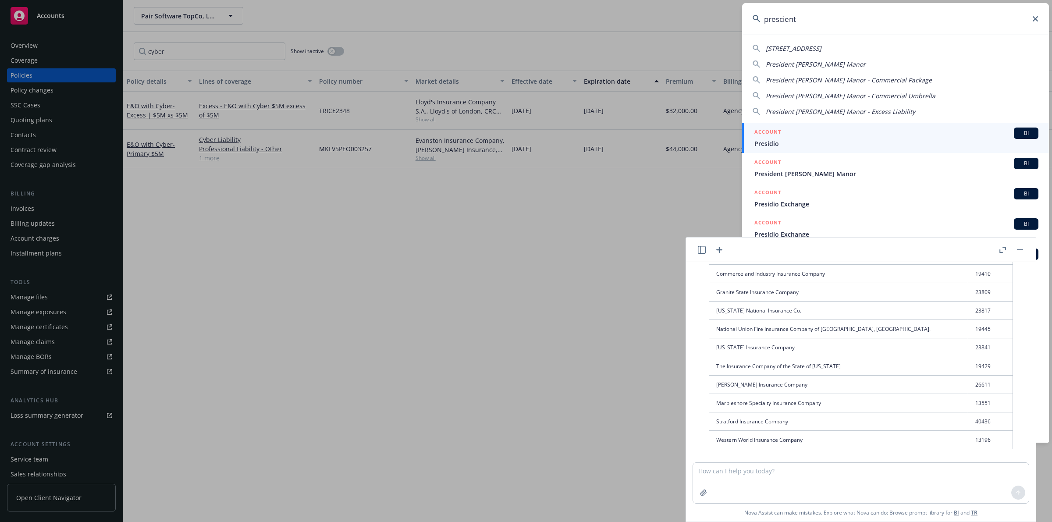 This screenshot has width=1052, height=522. Describe the element at coordinates (990, 440) in the screenshot. I see `td: 13196` at that location.